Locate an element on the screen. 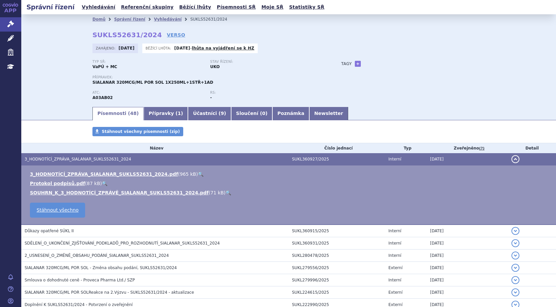  a: Domů is located at coordinates (99, 19).